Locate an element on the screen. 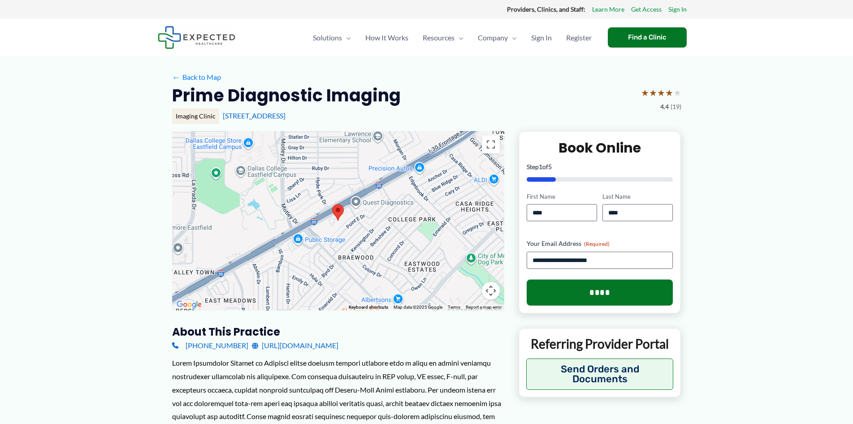  div: Find a Clinic is located at coordinates (647, 37).